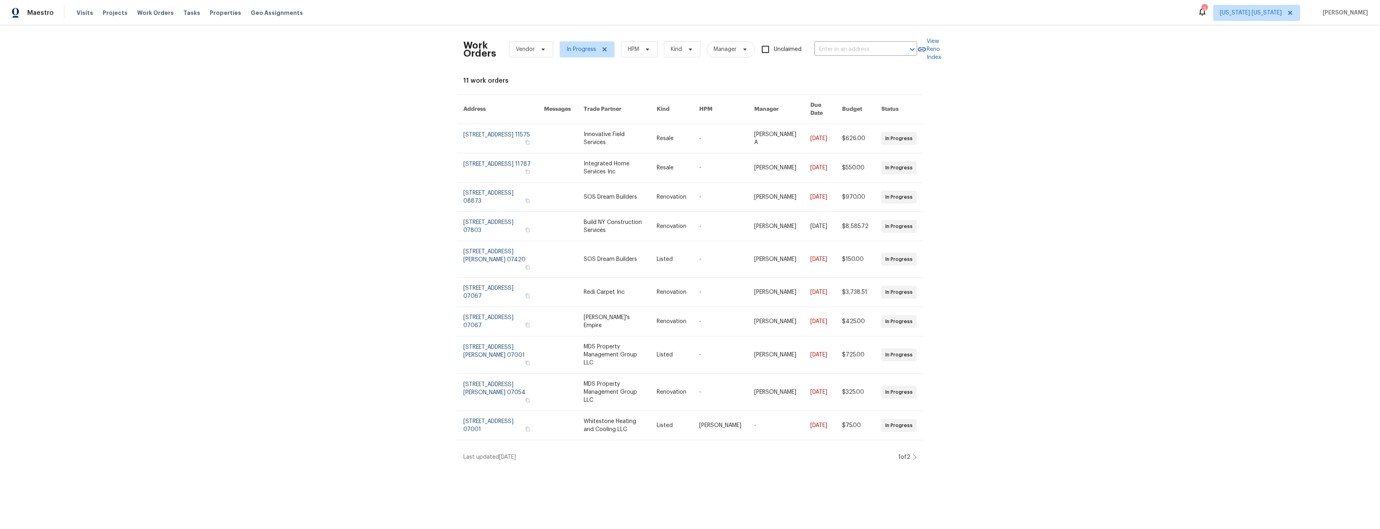  What do you see at coordinates (679, 457) in the screenshot?
I see `div: Last updated` at bounding box center [679, 457].